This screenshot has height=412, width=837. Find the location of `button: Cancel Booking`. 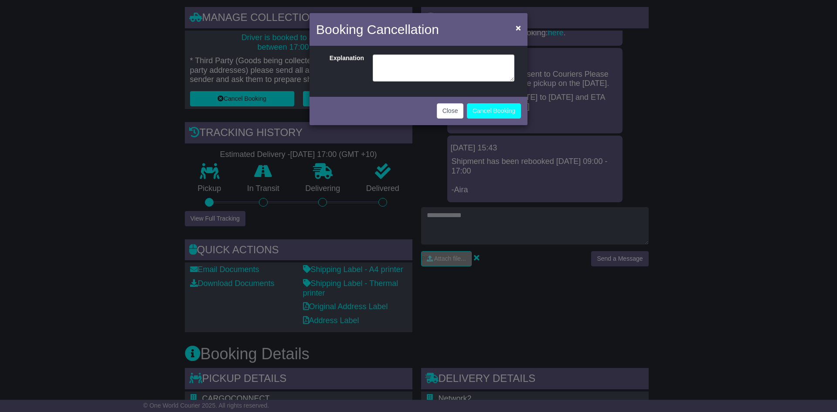

button: Cancel Booking is located at coordinates (494, 111).